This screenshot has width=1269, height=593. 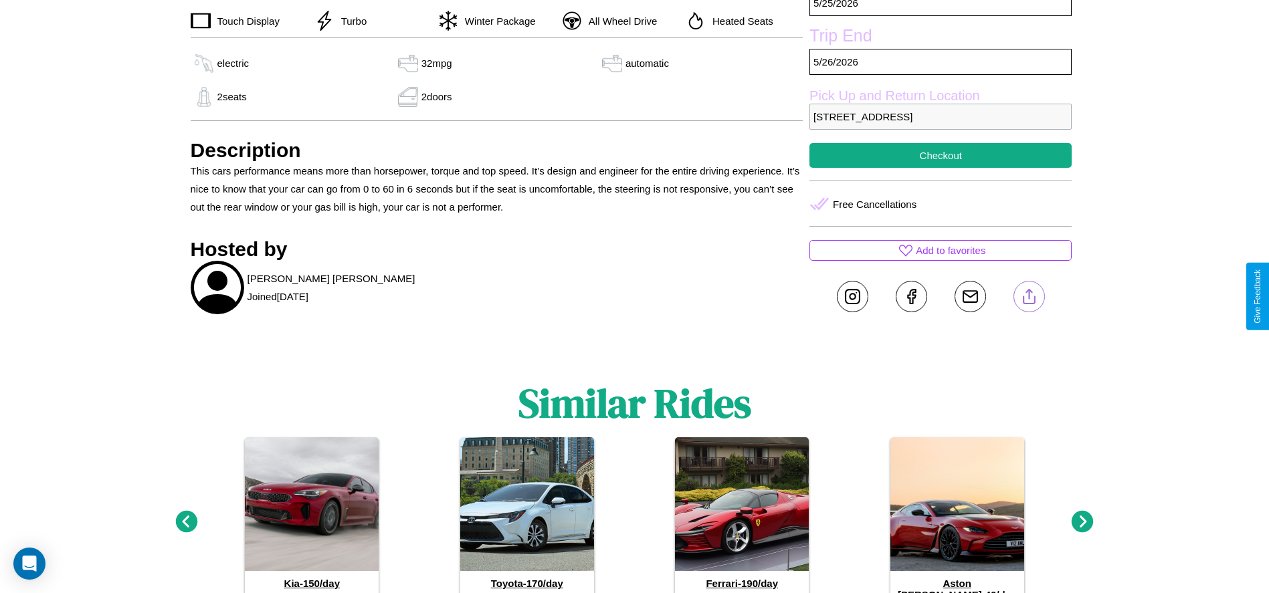 What do you see at coordinates (497, 249) in the screenshot?
I see `h3: Hosted by` at bounding box center [497, 249].